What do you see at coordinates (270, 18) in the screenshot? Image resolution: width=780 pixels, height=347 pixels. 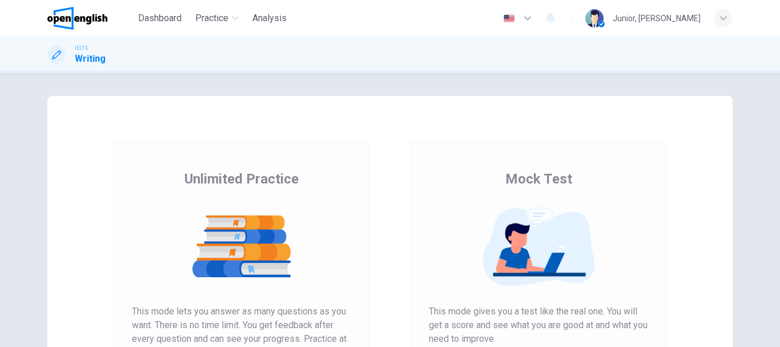 I see `button: Analysis` at bounding box center [270, 18].